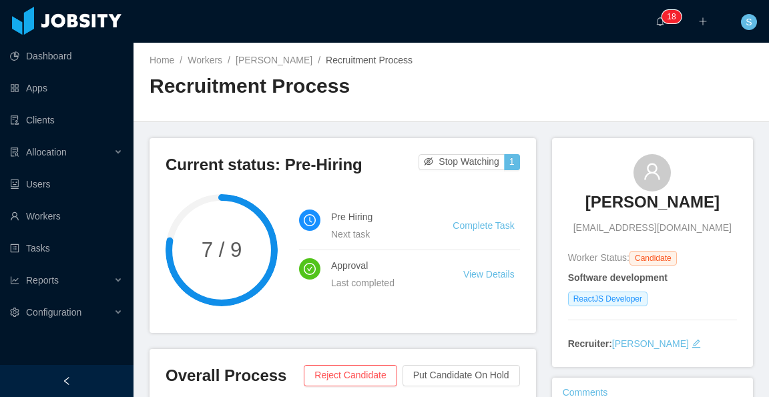  What do you see at coordinates (205, 60) in the screenshot?
I see `a: Workers` at bounding box center [205, 60].